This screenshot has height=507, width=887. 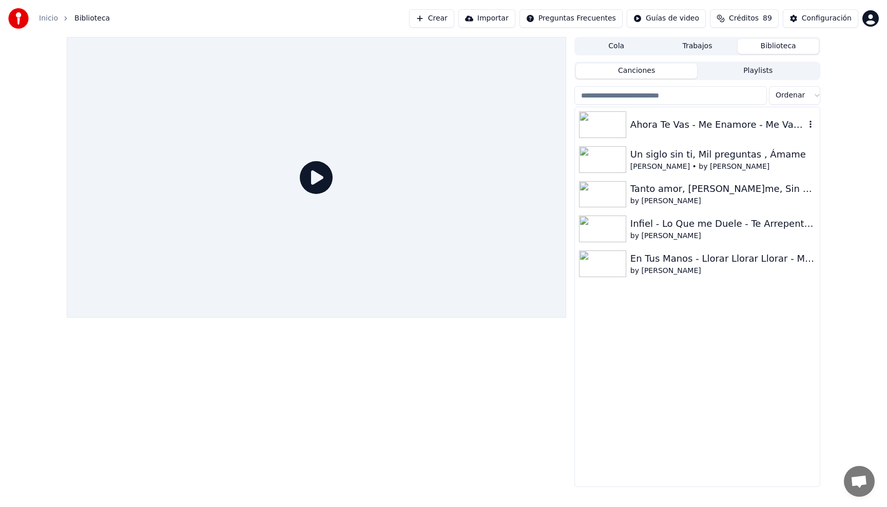 I want to click on img: youka, so click(x=18, y=18).